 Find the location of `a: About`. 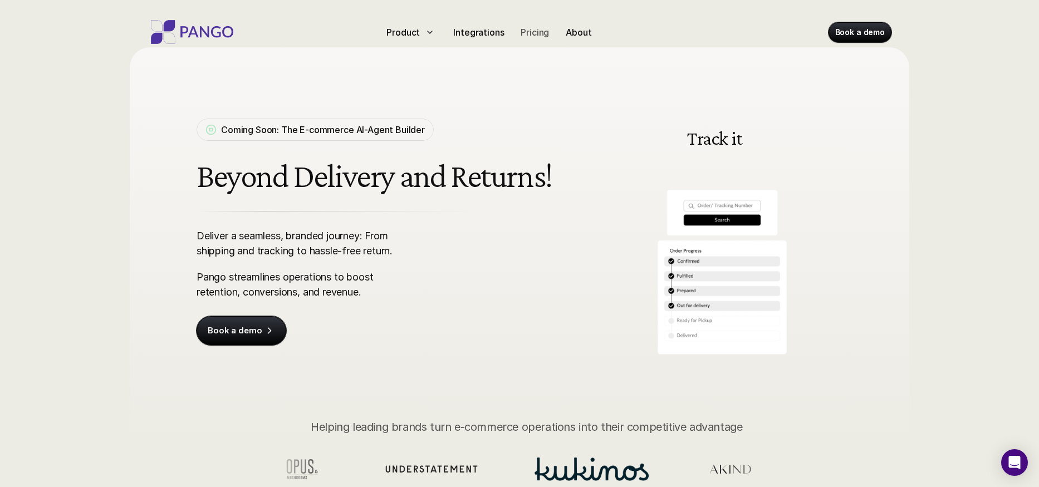

a: About is located at coordinates (578, 32).